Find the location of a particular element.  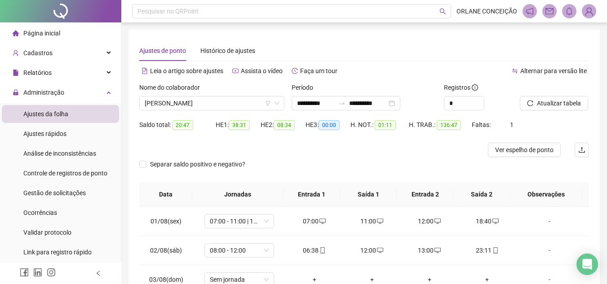

th: Saída 1 is located at coordinates (368, 195).